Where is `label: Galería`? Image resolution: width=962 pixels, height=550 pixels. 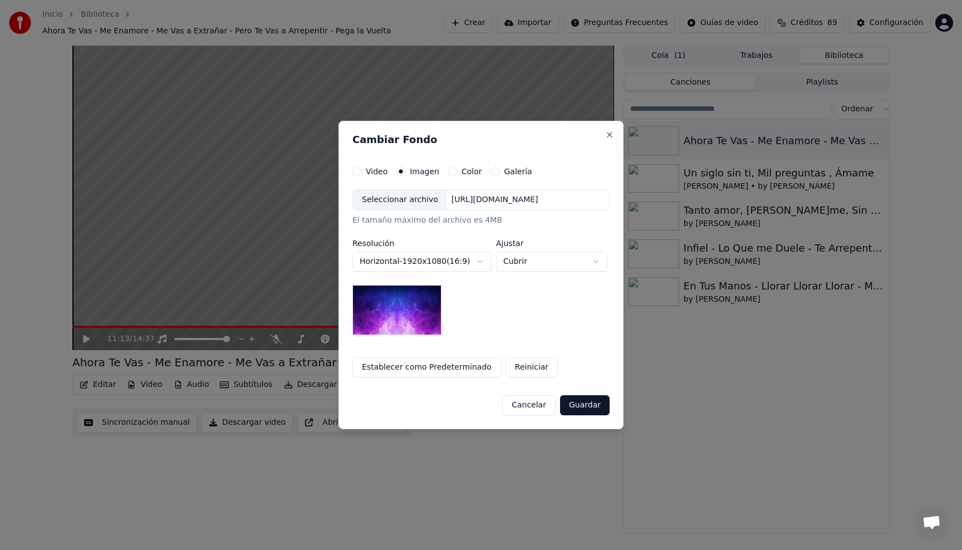 label: Galería is located at coordinates (518, 171).